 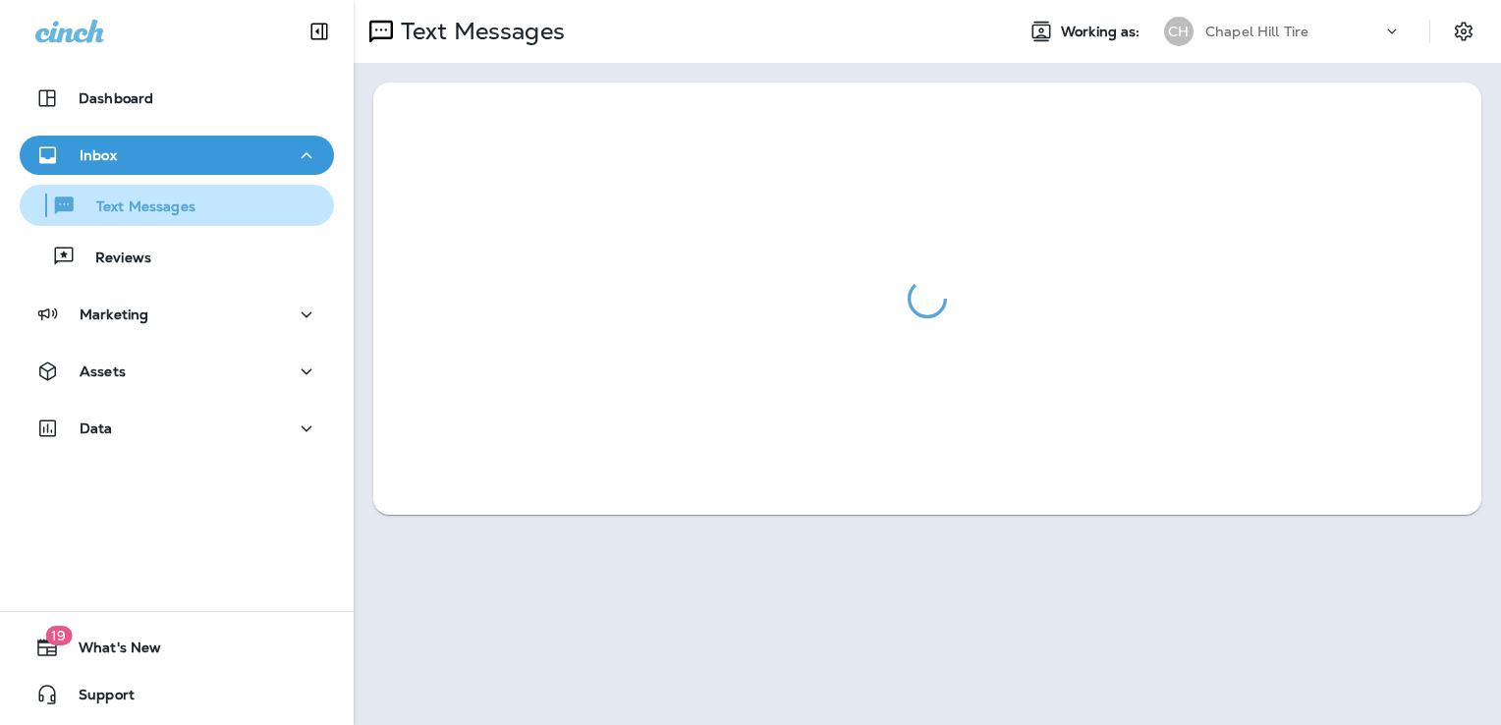 What do you see at coordinates (177, 695) in the screenshot?
I see `button: Support` at bounding box center [177, 695].